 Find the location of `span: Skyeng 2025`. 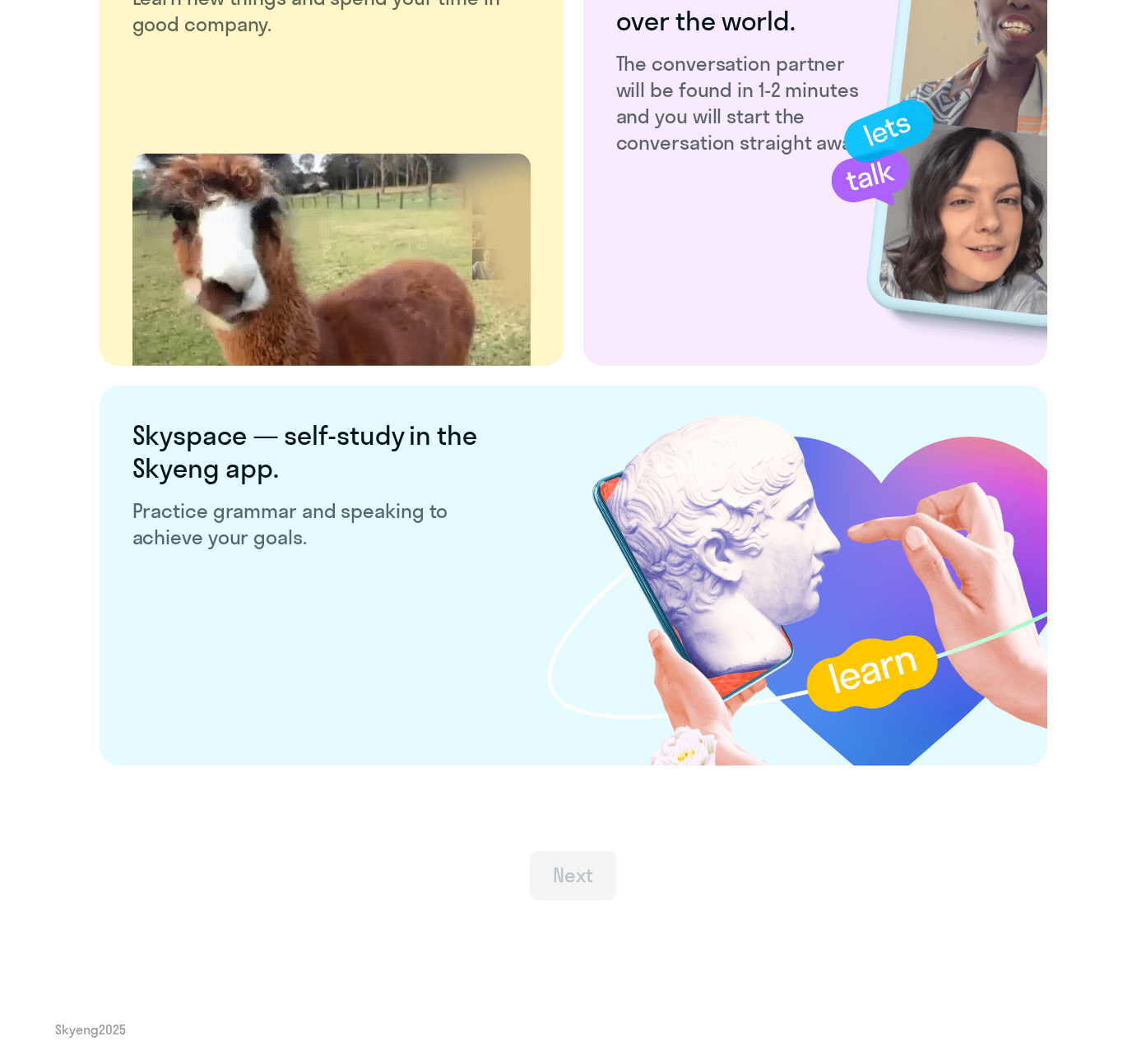

span: Skyeng 2025 is located at coordinates (91, 1030).